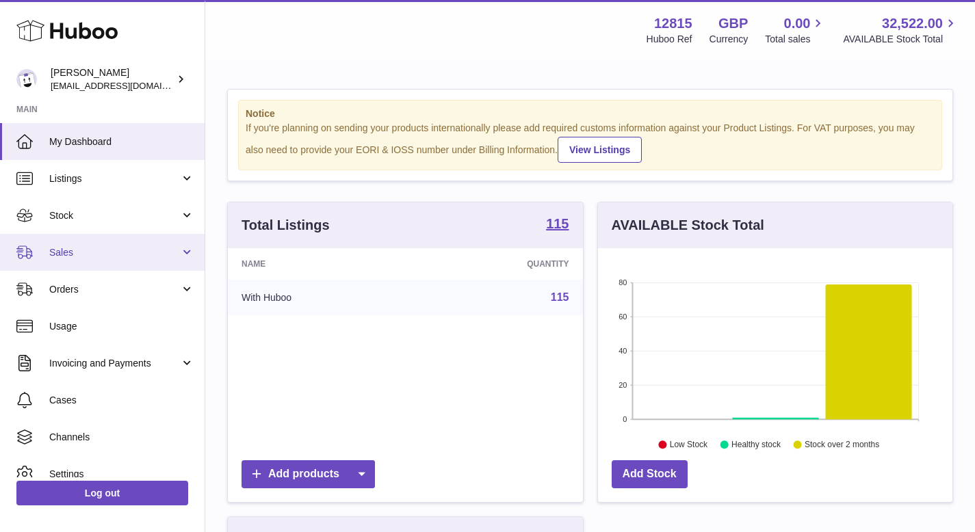 The height and width of the screenshot is (532, 975). I want to click on span: Channels, so click(122, 437).